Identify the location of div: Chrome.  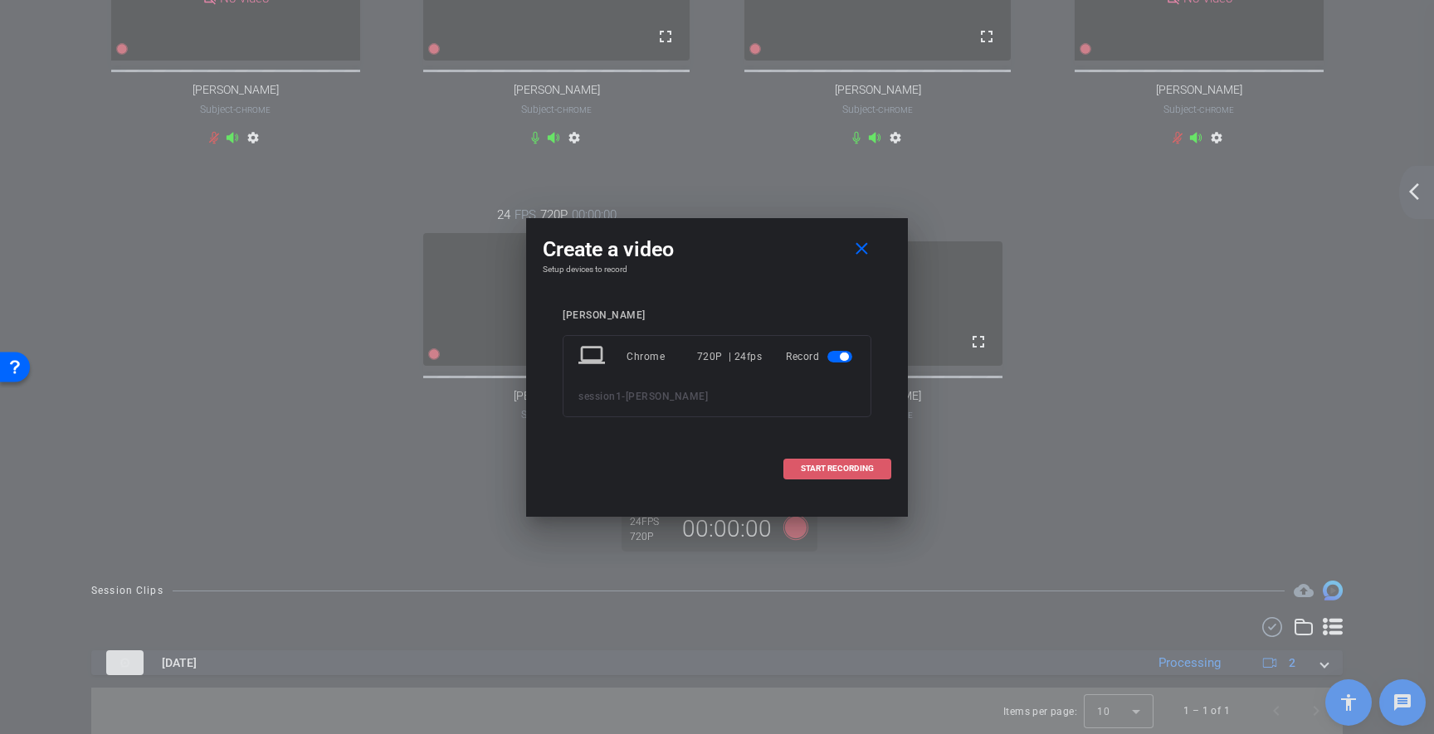
(661, 357).